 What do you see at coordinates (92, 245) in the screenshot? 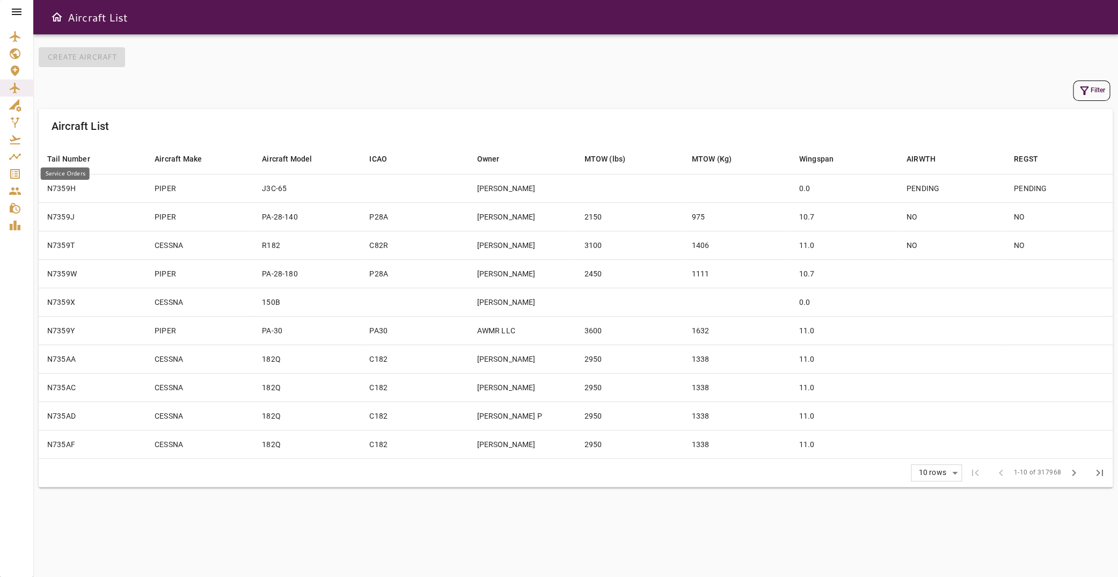
I see `td: N7359T` at bounding box center [92, 245].